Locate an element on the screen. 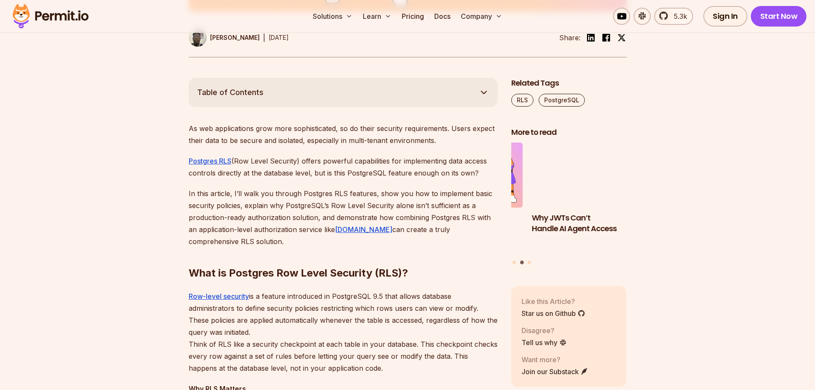  span: Table of Contents is located at coordinates (230, 92).